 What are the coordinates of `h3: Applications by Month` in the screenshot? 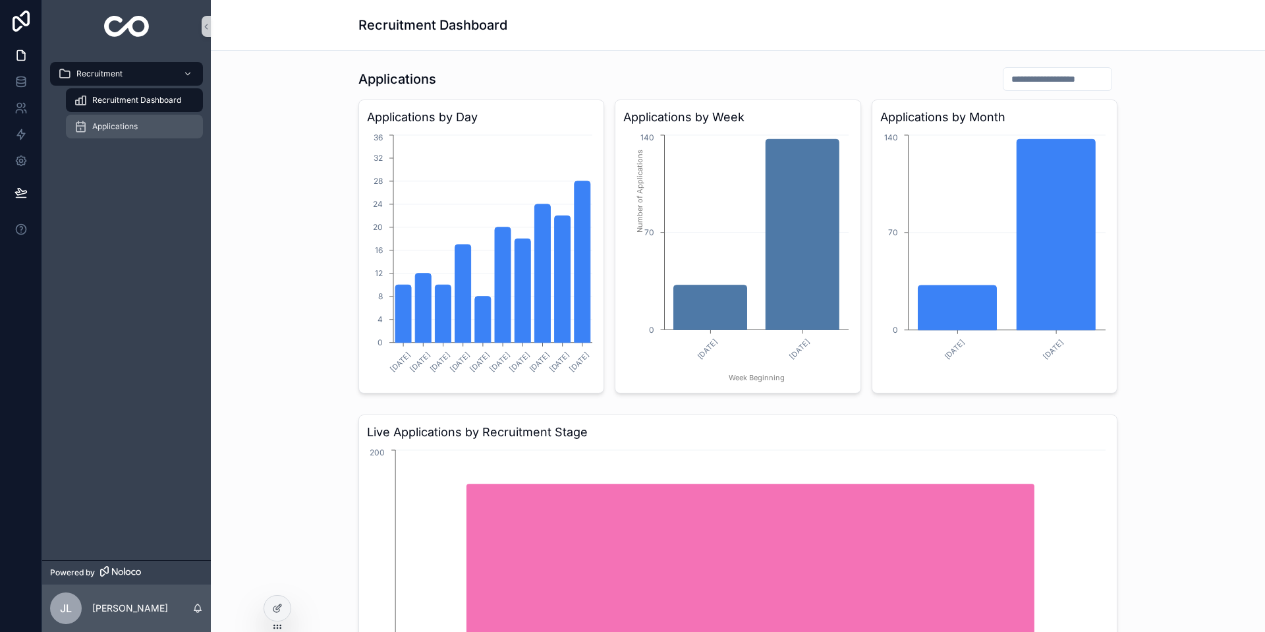 It's located at (994, 117).